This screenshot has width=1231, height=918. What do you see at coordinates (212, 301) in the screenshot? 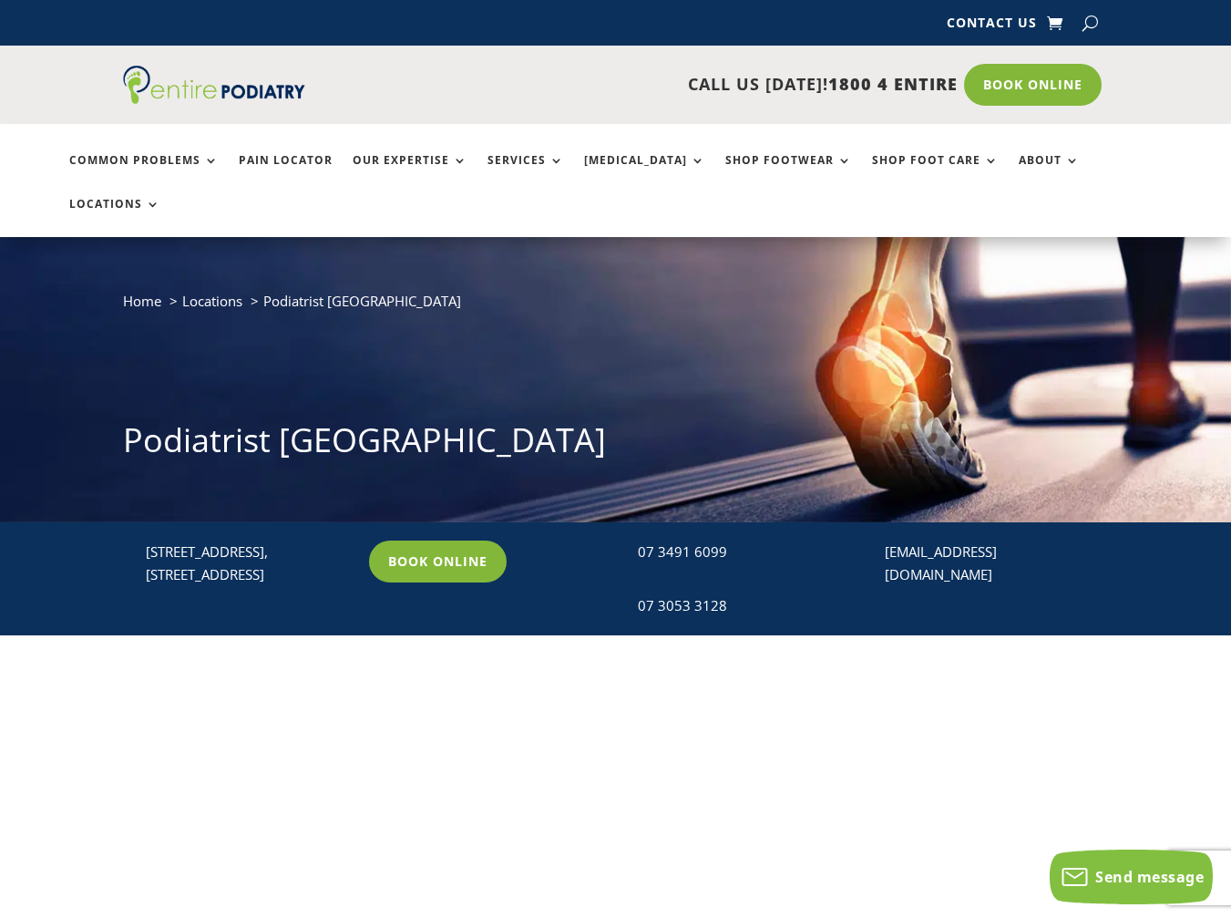
I see `span: Locations` at bounding box center [212, 301].